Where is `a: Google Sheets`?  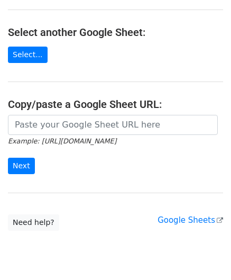
a: Google Sheets is located at coordinates (190, 220).